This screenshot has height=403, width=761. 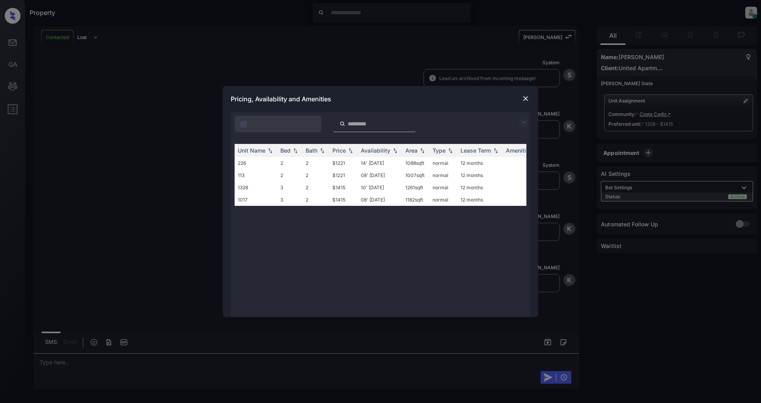 What do you see at coordinates (526, 99) in the screenshot?
I see `img: close` at bounding box center [526, 99].